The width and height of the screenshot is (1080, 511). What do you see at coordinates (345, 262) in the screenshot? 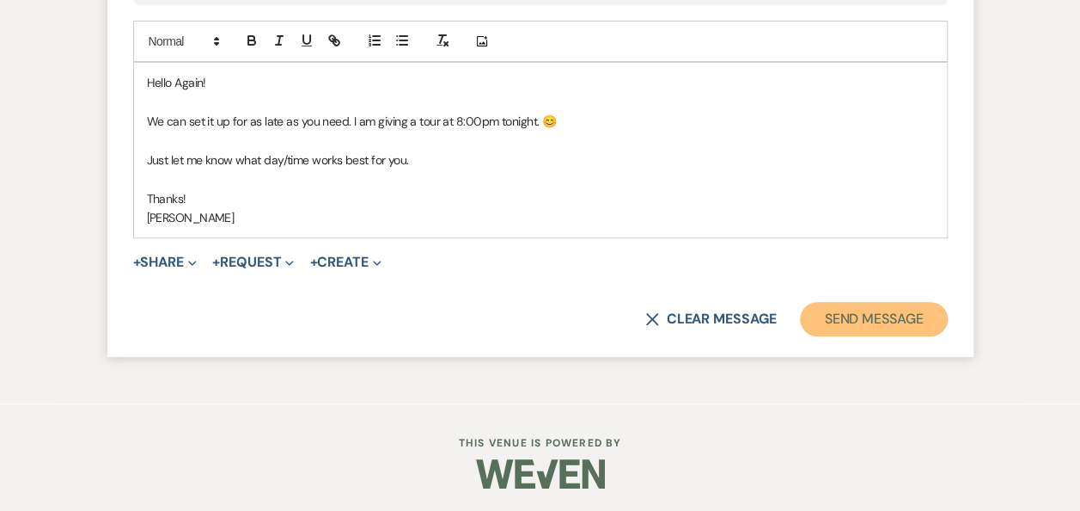
I see `button: Create` at bounding box center [345, 262].